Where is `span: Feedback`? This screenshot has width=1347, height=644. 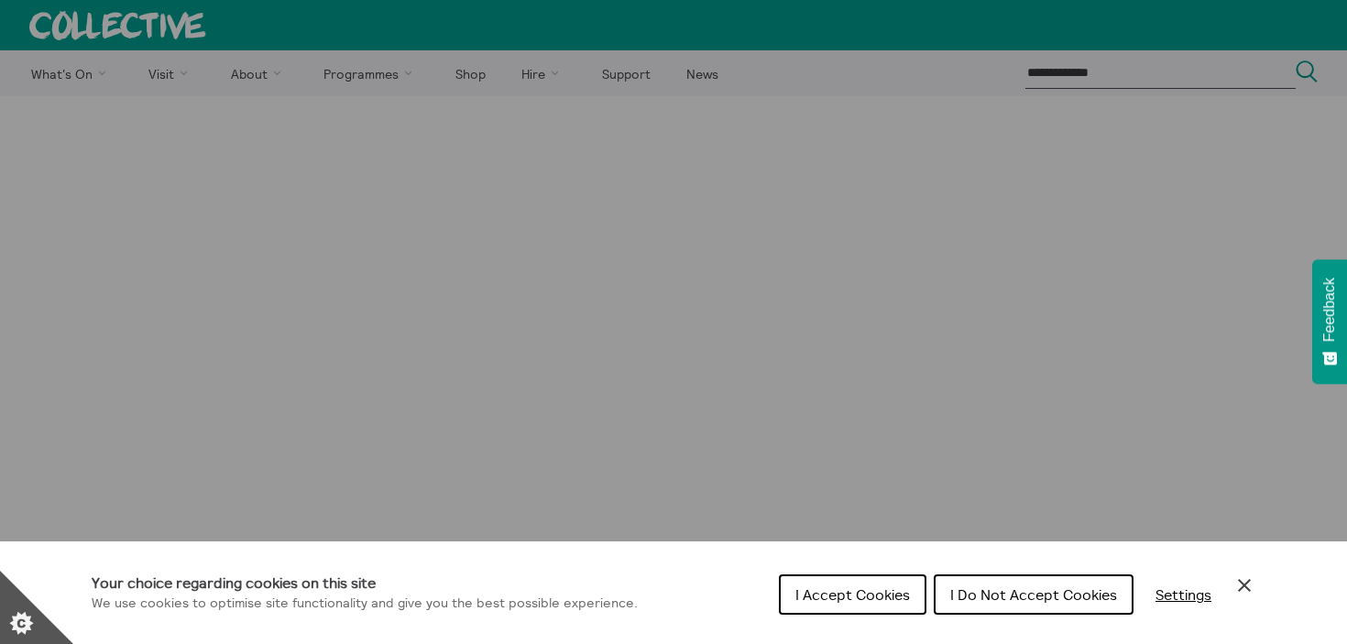 span: Feedback is located at coordinates (1330, 310).